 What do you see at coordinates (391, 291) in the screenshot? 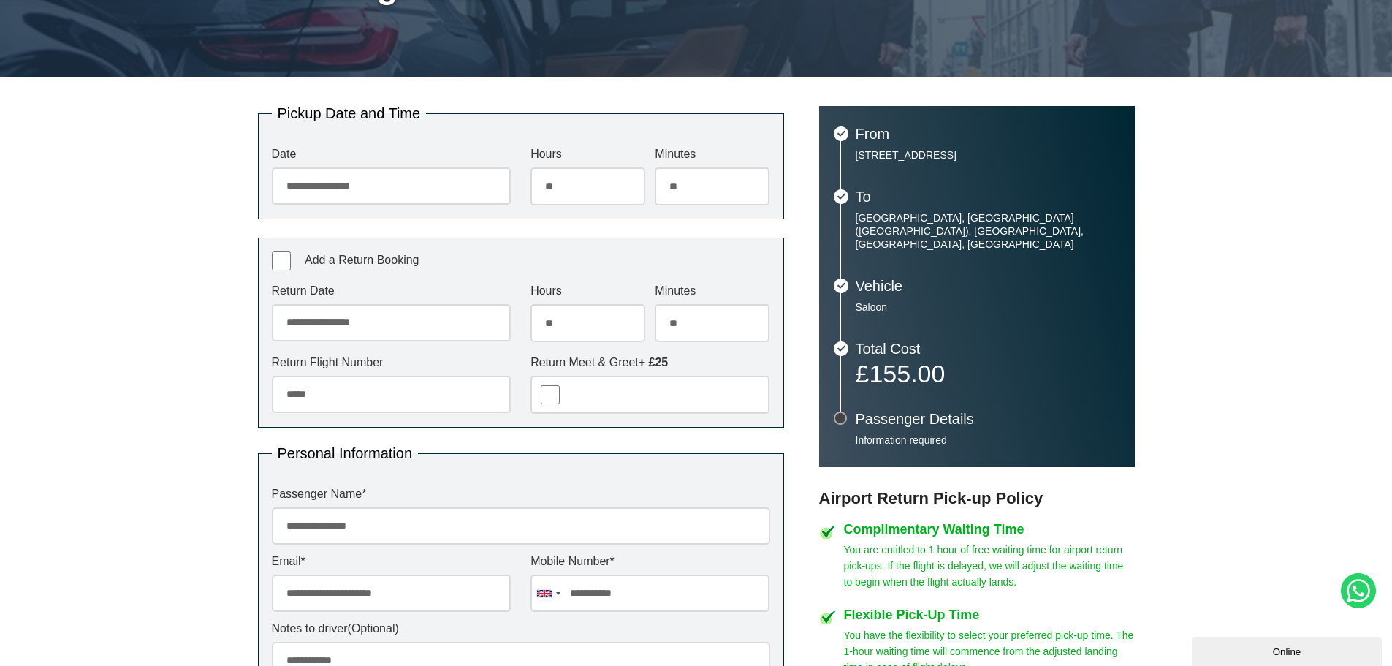
I see `label: Return Date` at bounding box center [391, 291].